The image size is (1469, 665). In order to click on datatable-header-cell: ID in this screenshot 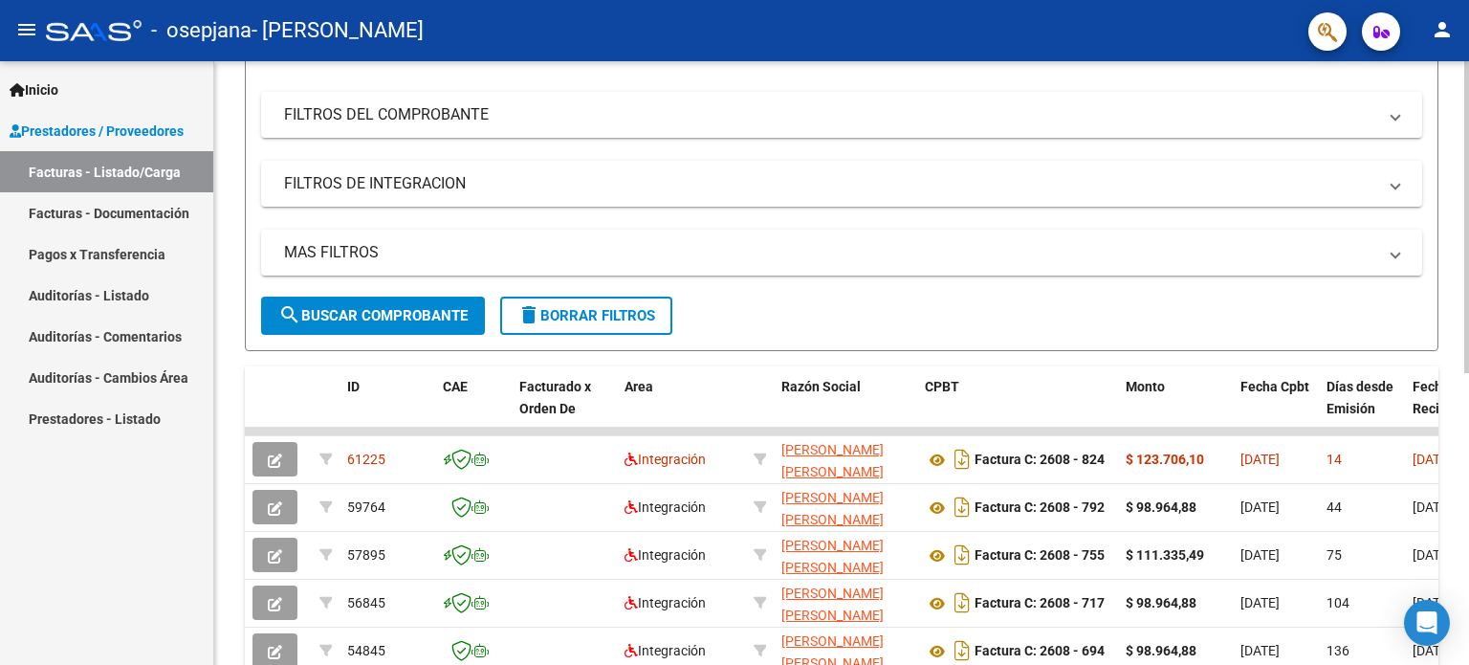, I will do `click(387, 408)`.